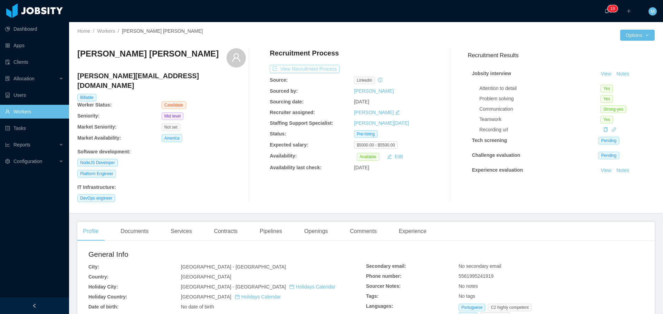  Describe the element at coordinates (94, 105) in the screenshot. I see `b: Worker Status:` at that location.